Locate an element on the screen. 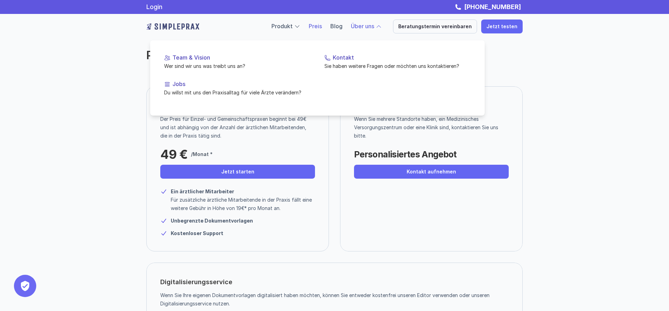 This screenshot has width=669, height=311. strong: Ein ärztlicher Mitarbeiter is located at coordinates (203, 191).